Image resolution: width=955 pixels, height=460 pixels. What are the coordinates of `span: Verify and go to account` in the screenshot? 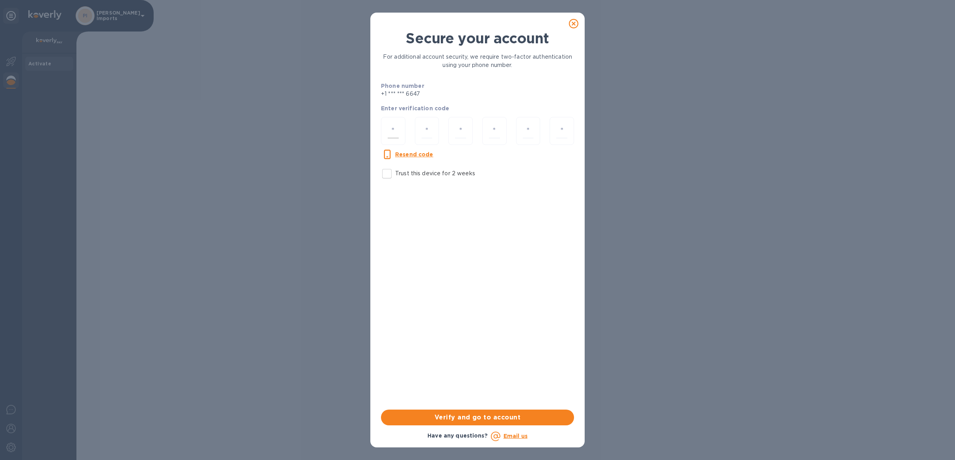 It's located at (478, 418).